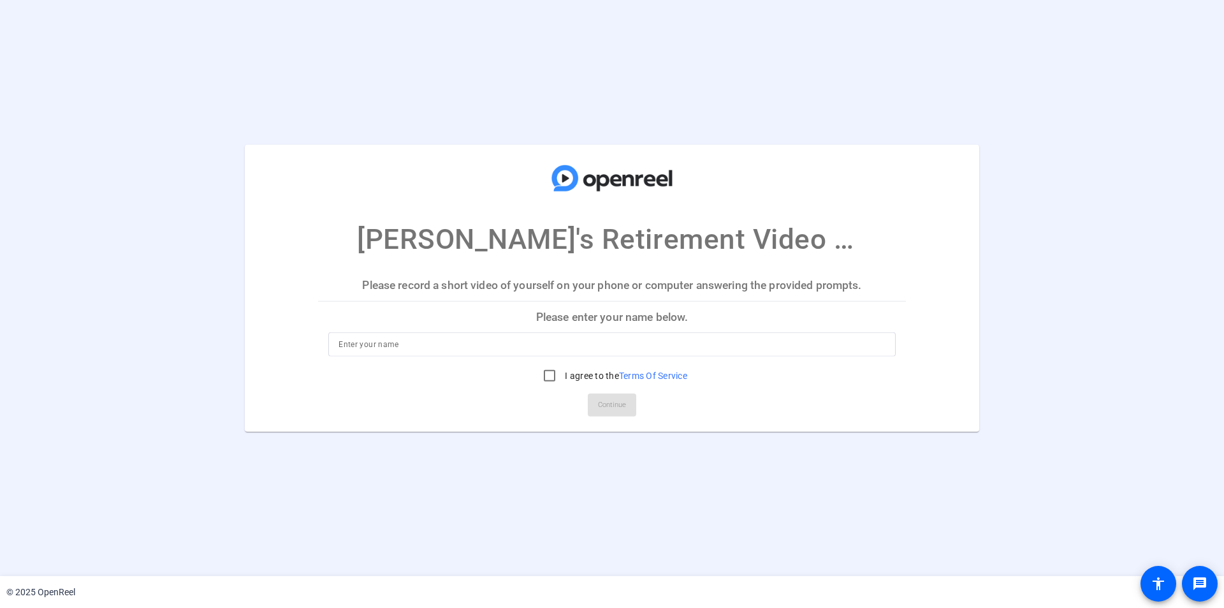 This screenshot has height=608, width=1224. Describe the element at coordinates (1159, 584) in the screenshot. I see `mat-icon: accessibility` at that location.